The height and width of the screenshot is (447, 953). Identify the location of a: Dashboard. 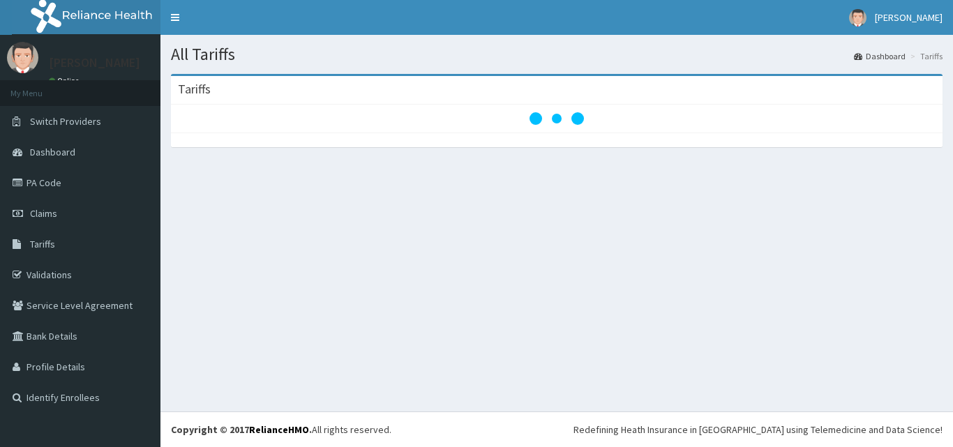
(879, 56).